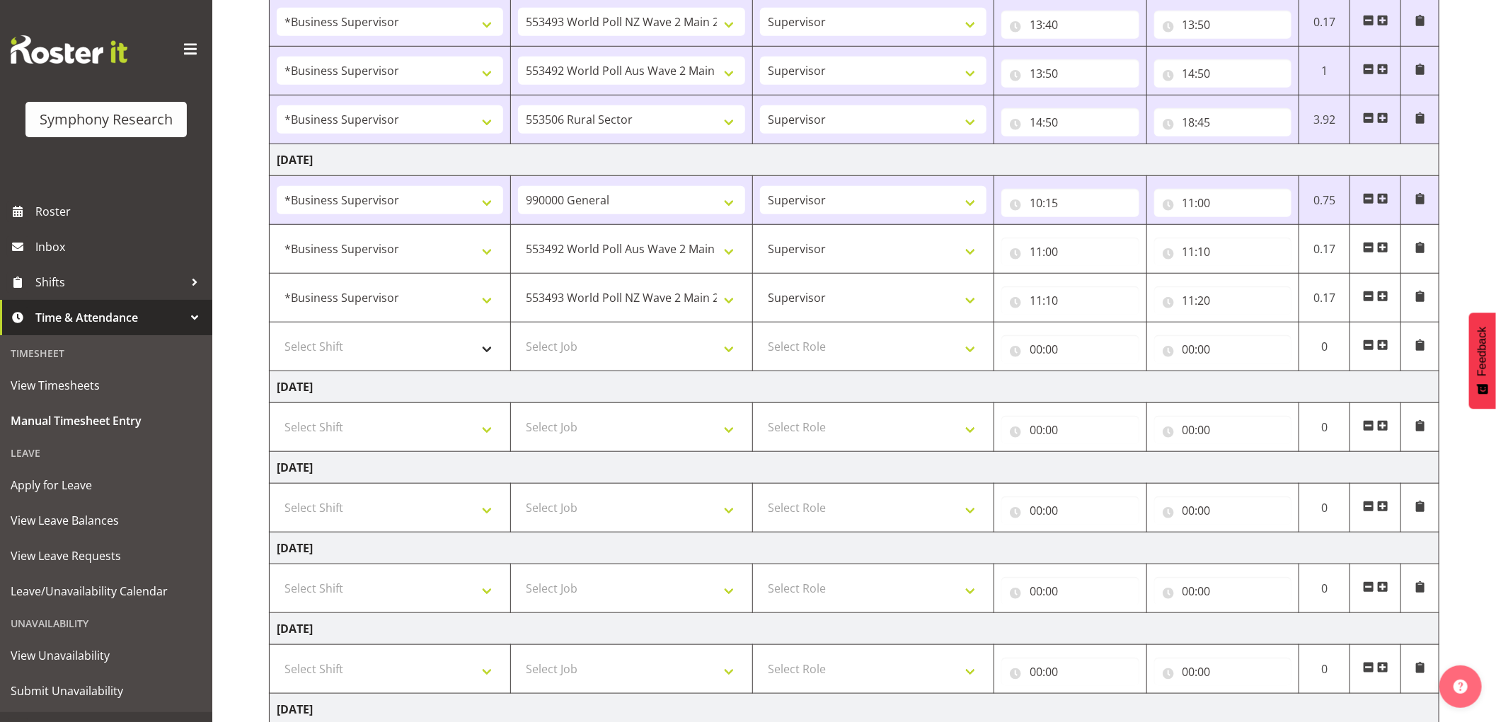  I want to click on td: 0.75, so click(1324, 200).